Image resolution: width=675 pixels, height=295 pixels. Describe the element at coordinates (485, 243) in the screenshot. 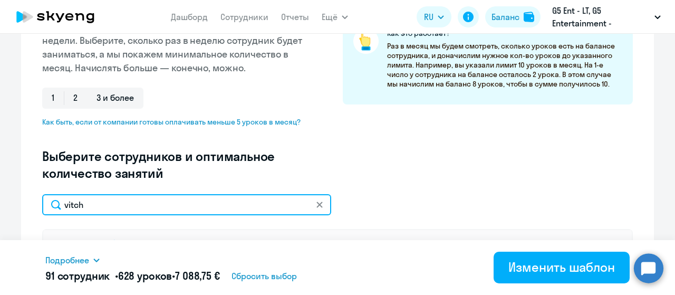

I see `span: Остаток уроков` at that location.